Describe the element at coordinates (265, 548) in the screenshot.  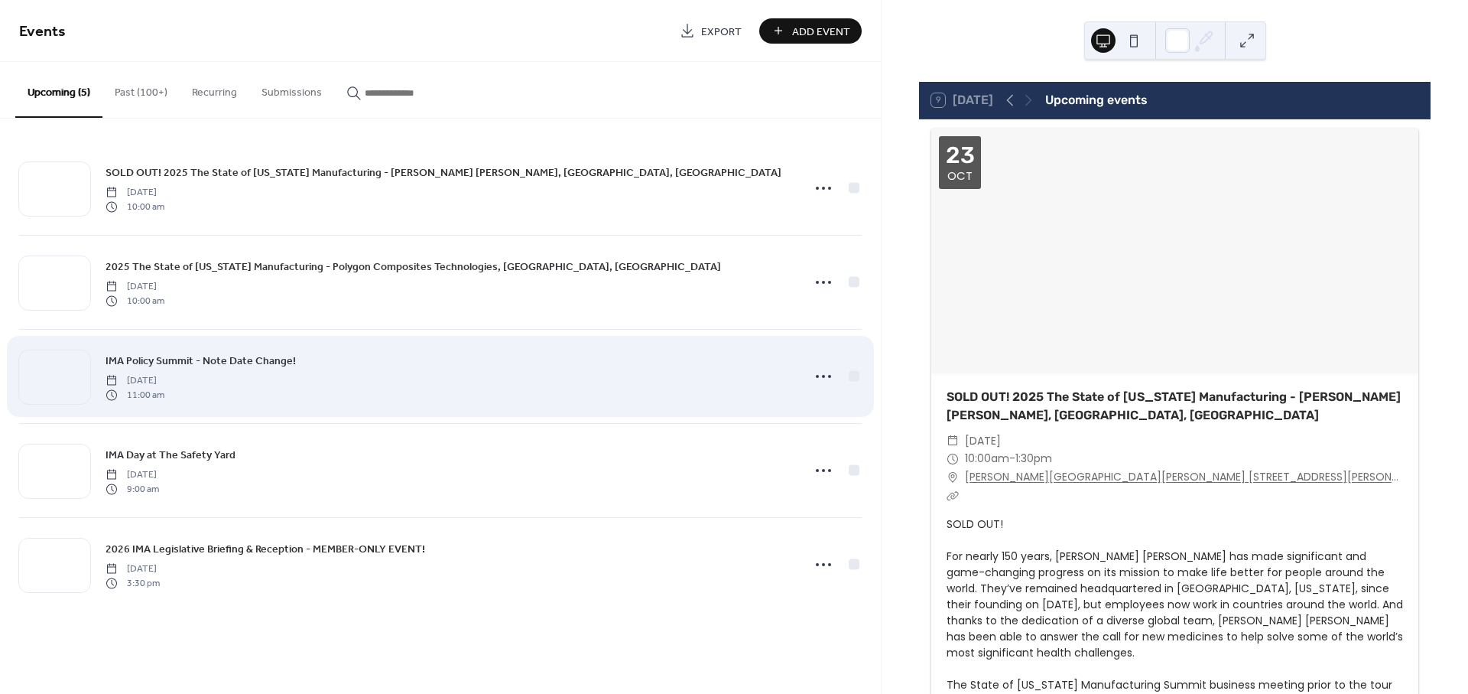
I see `a: 2026 IMA Legislative Briefing & Reception - MEMBER-ONLY EVENT!` at that location.